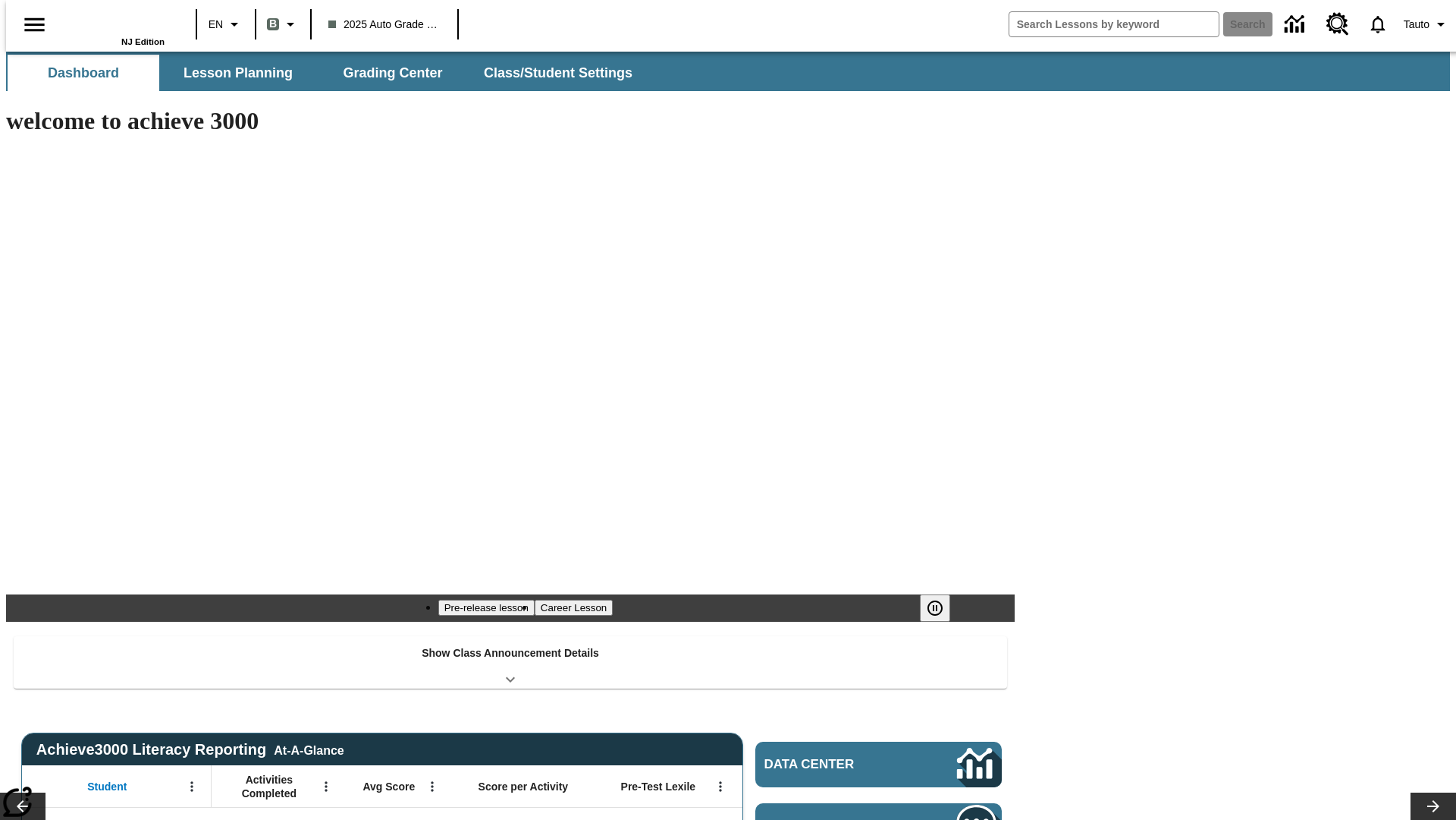 The height and width of the screenshot is (820, 1456). Describe the element at coordinates (523, 786) in the screenshot. I see `span: Score per Activity` at that location.